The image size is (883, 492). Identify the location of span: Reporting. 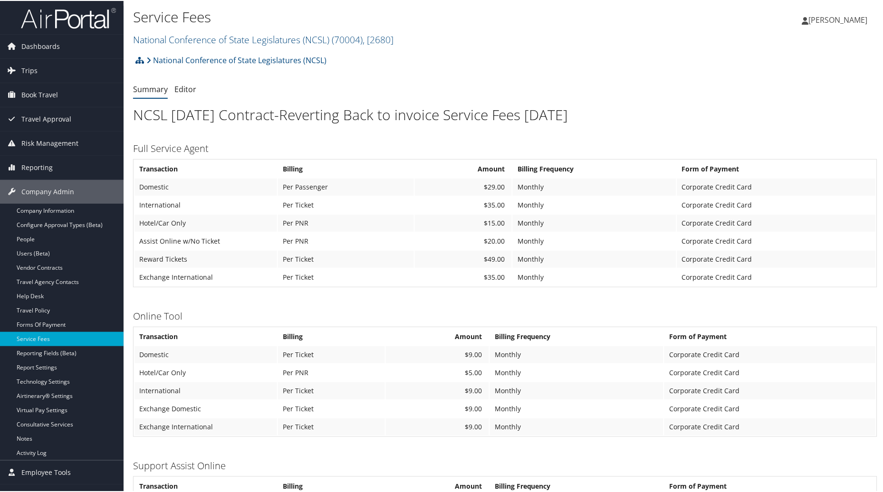
(37, 167).